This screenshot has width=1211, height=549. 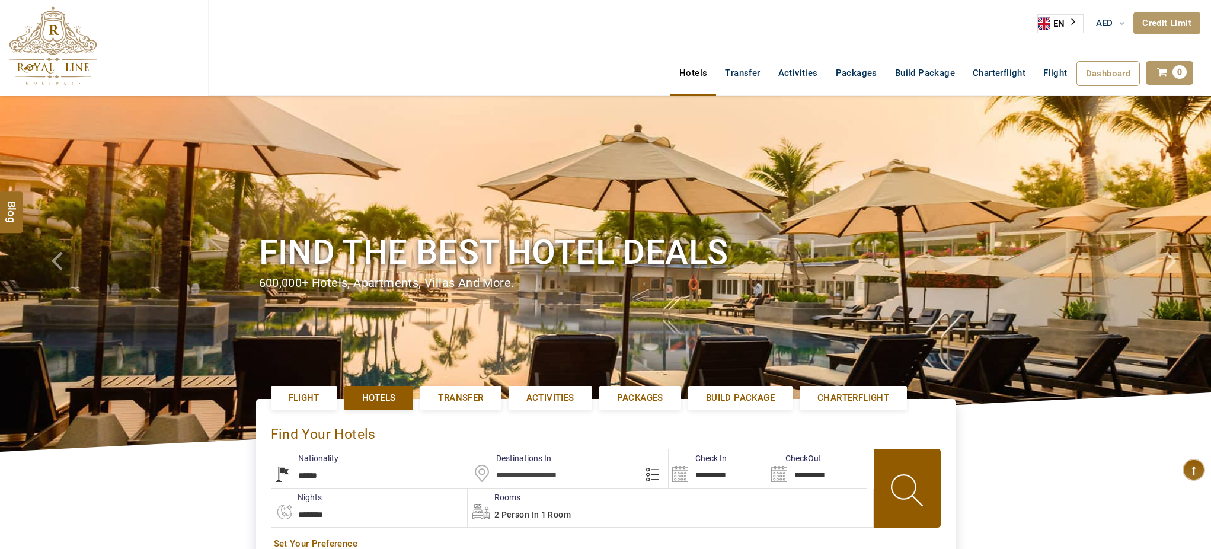 What do you see at coordinates (550, 398) in the screenshot?
I see `span: Activities` at bounding box center [550, 398].